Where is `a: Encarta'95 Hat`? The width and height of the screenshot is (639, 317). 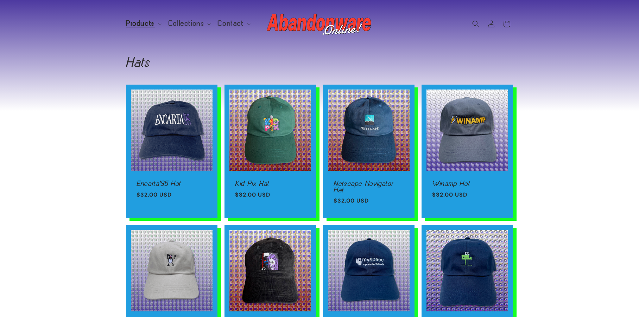
a: Encarta'95 Hat is located at coordinates (172, 184).